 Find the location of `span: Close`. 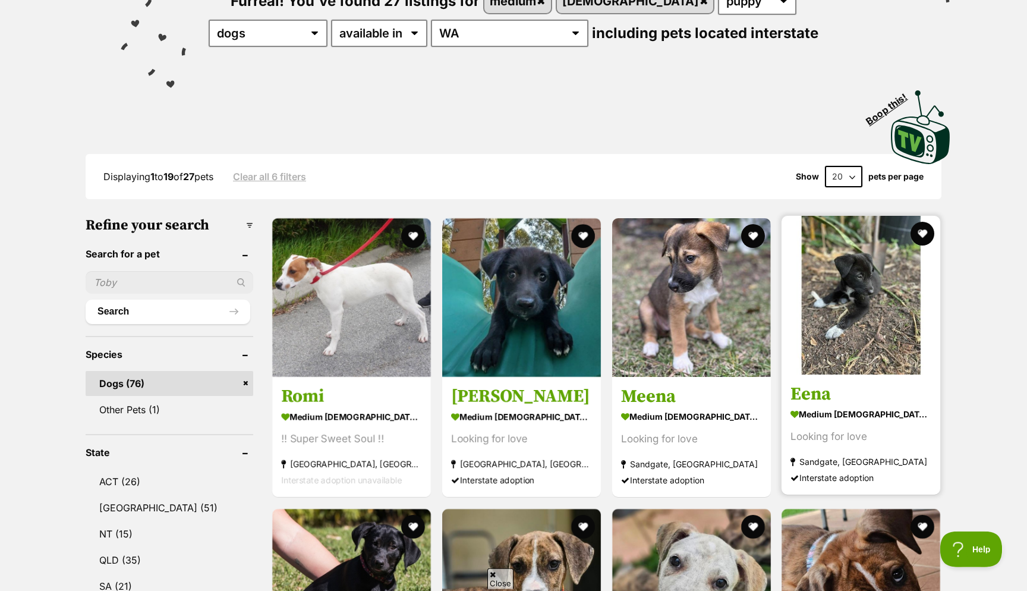

span: Close is located at coordinates (500, 578).